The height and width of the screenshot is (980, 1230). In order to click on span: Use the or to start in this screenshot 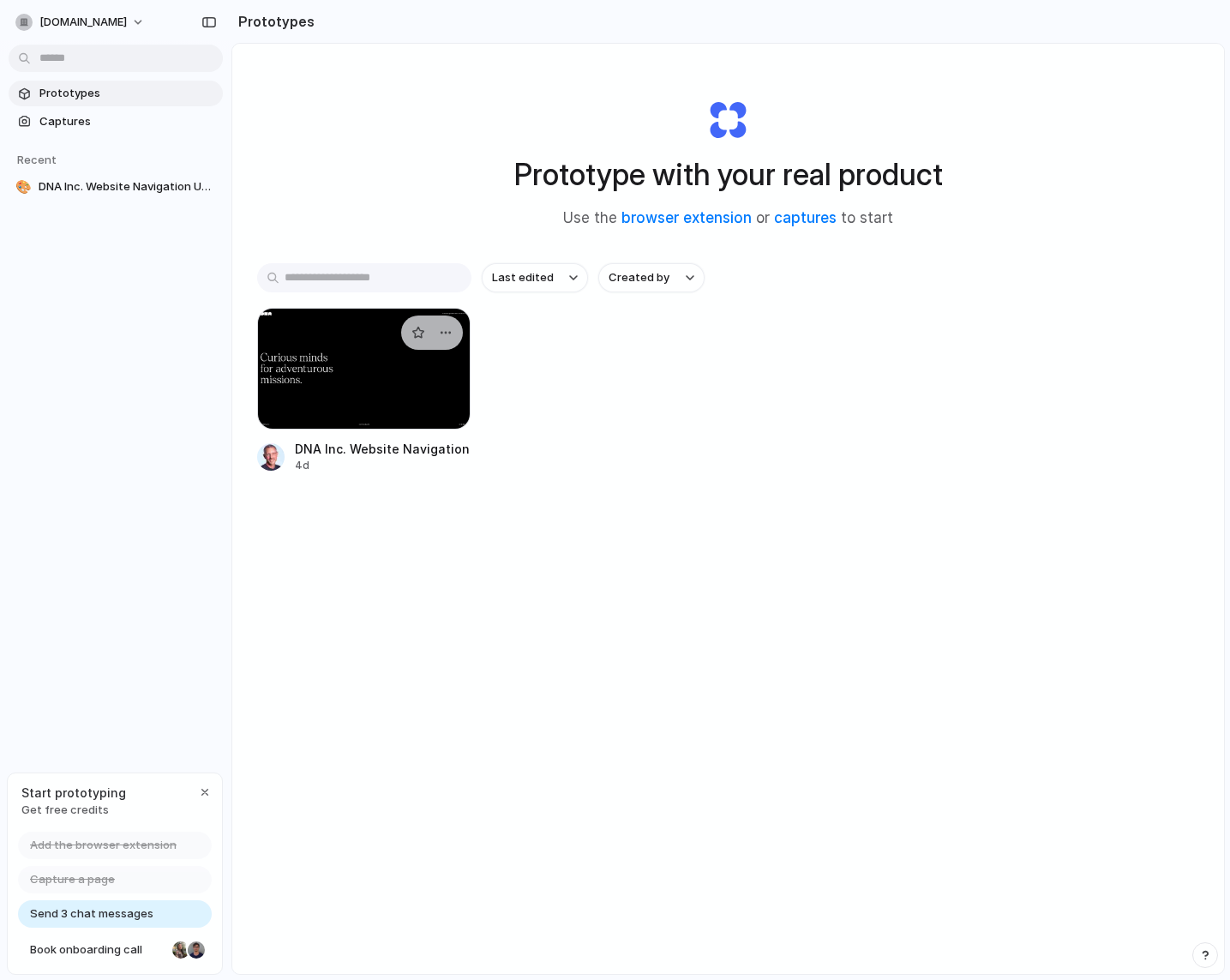, I will do `click(728, 219)`.